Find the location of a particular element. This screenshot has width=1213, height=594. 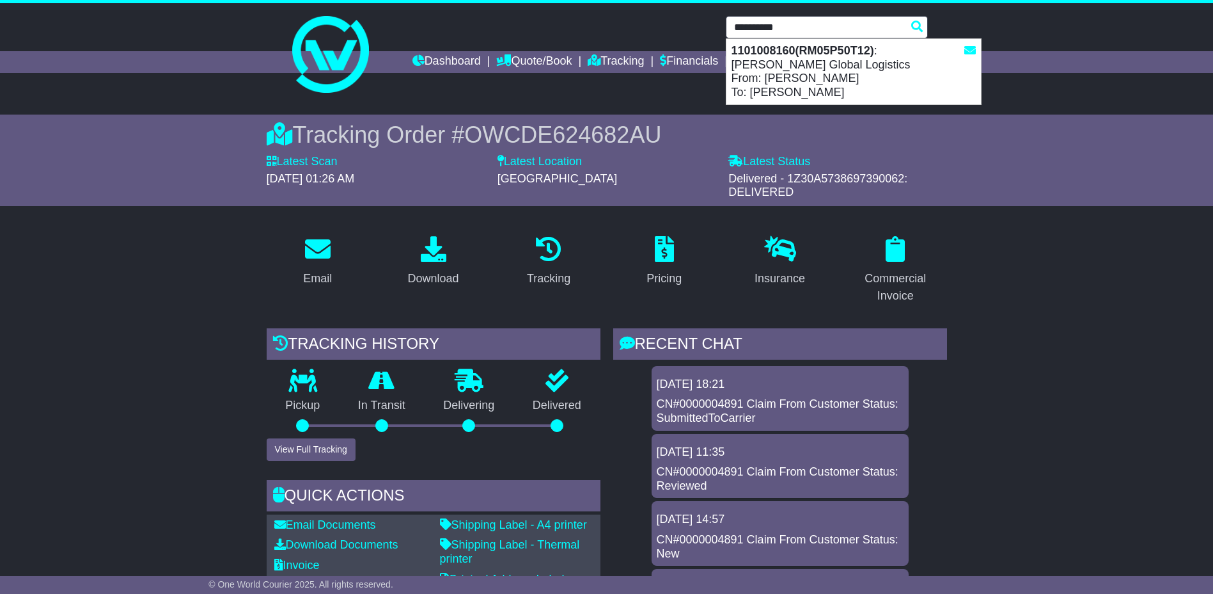

a: Dashboard is located at coordinates (446, 62).